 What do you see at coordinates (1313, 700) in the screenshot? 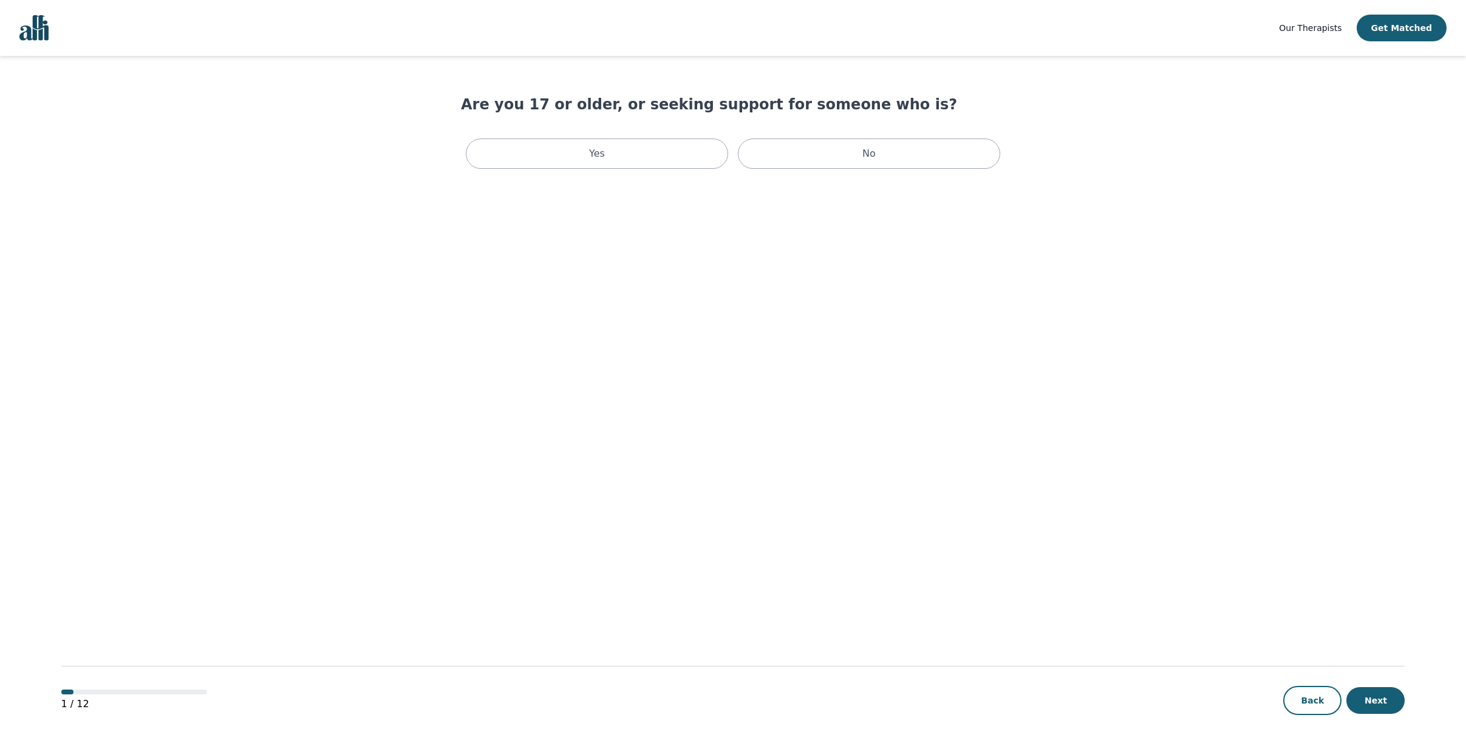
I see `button: Back` at bounding box center [1313, 700].